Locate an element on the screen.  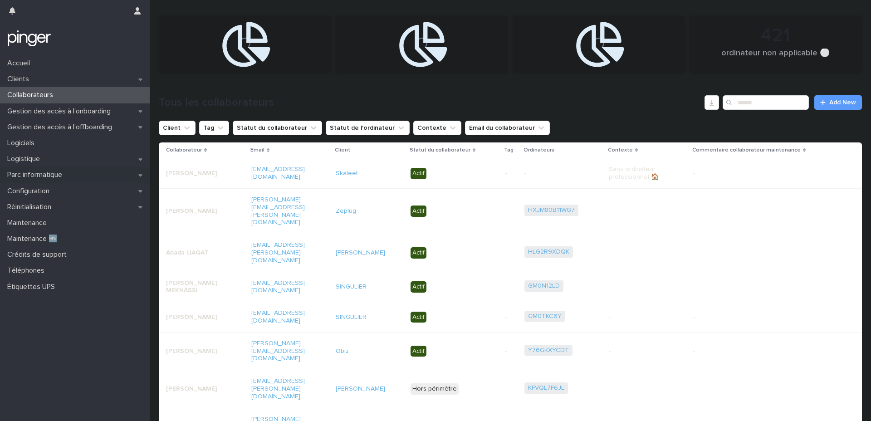
a: GM0N12LD is located at coordinates (544, 286).